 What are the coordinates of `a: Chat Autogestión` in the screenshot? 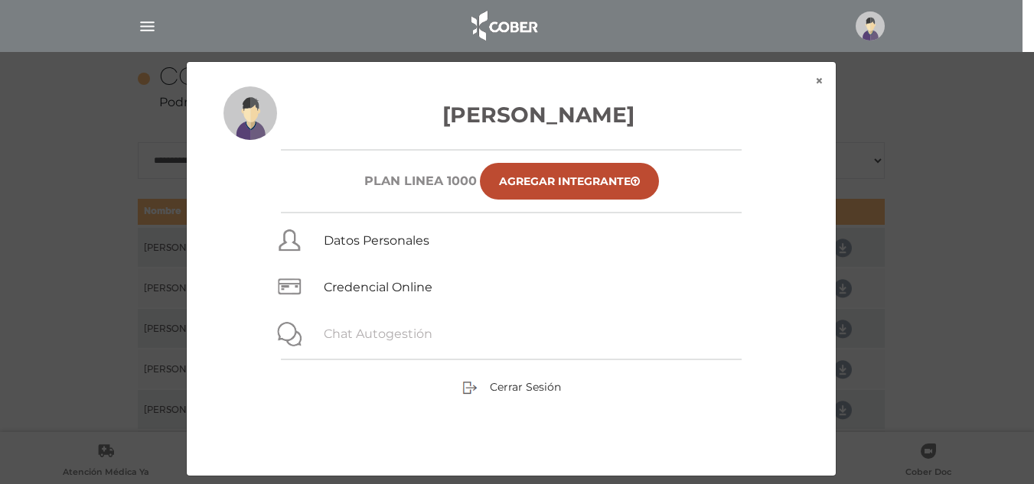 It's located at (378, 334).